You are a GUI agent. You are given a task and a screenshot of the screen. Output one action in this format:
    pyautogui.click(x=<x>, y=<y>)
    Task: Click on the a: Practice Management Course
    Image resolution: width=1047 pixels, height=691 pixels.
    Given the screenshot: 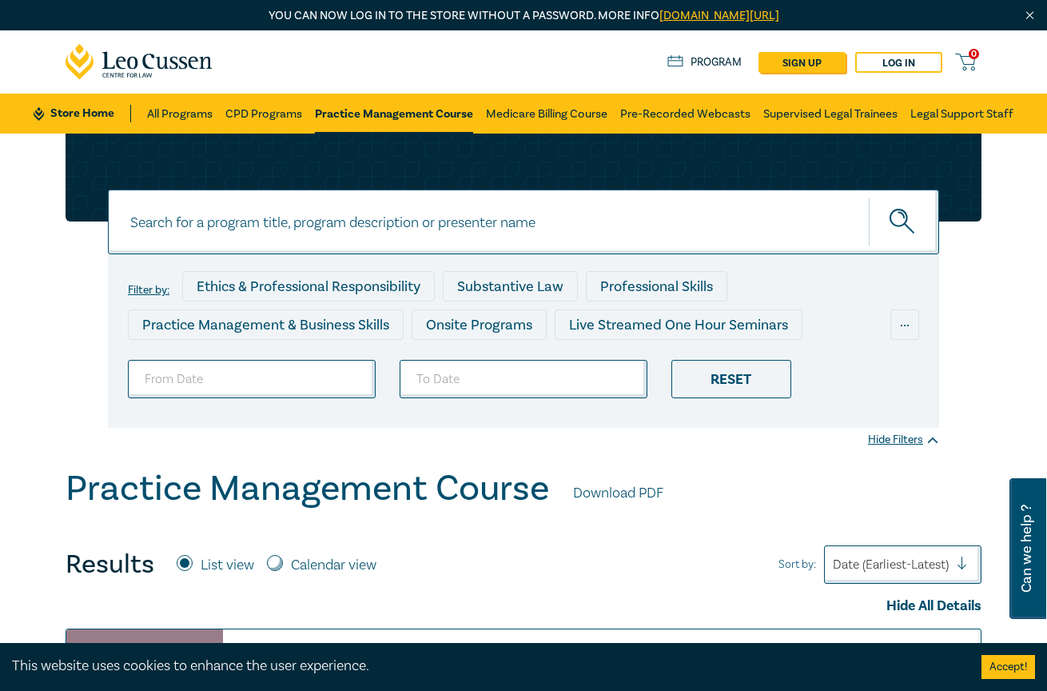 What is the action you would take?
    pyautogui.click(x=394, y=113)
    